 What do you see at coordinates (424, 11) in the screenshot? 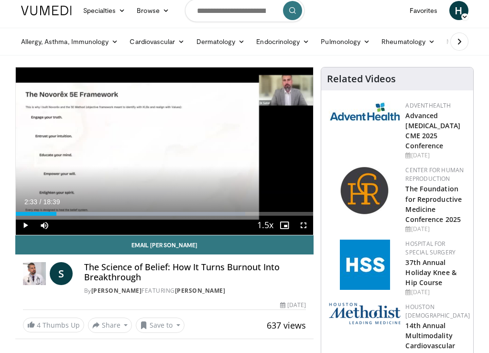
I see `a: Favorites` at bounding box center [424, 11].